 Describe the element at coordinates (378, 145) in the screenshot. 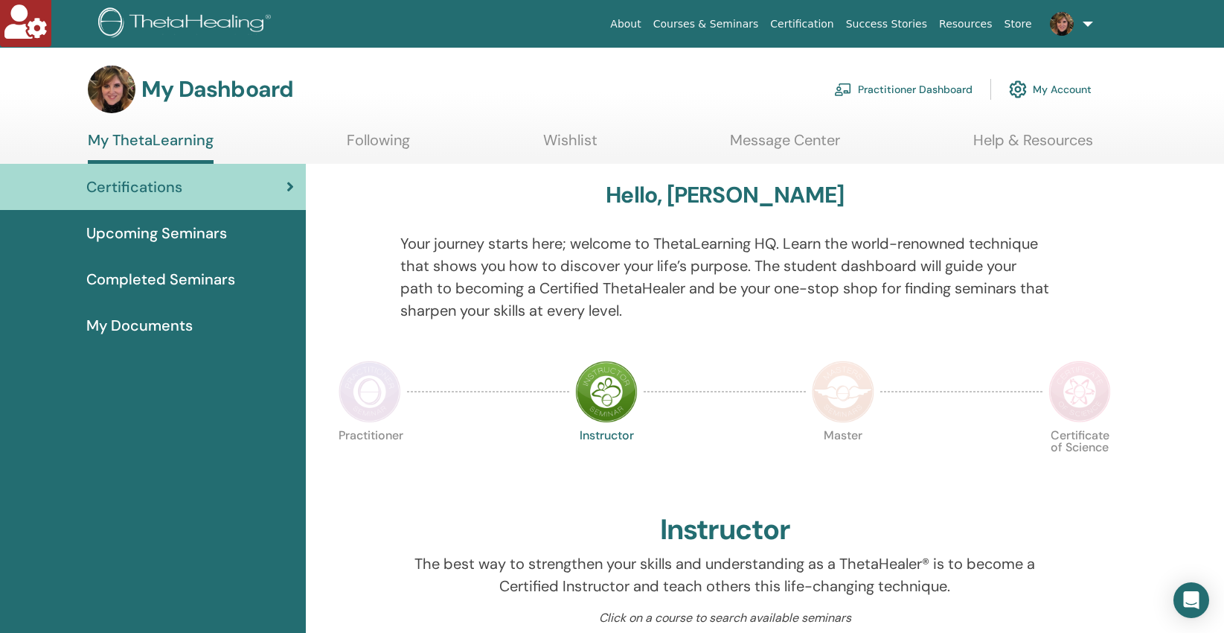

I see `a: Following` at that location.